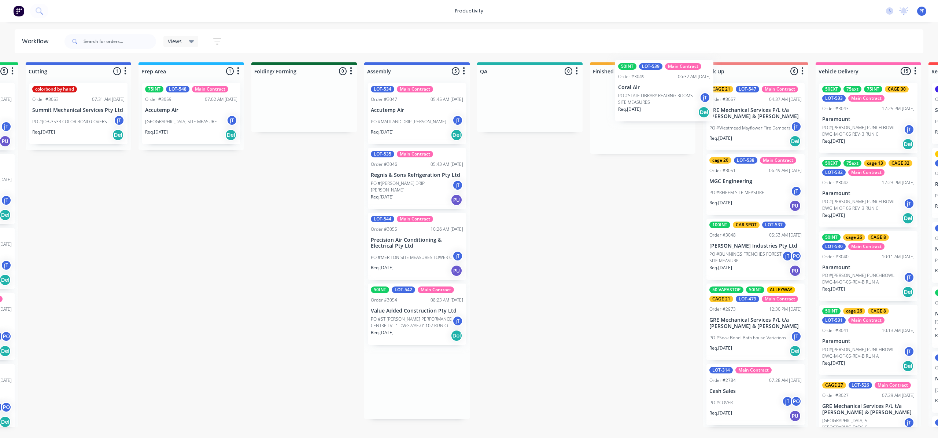 The height and width of the screenshot is (438, 938). I want to click on span: Views, so click(175, 41).